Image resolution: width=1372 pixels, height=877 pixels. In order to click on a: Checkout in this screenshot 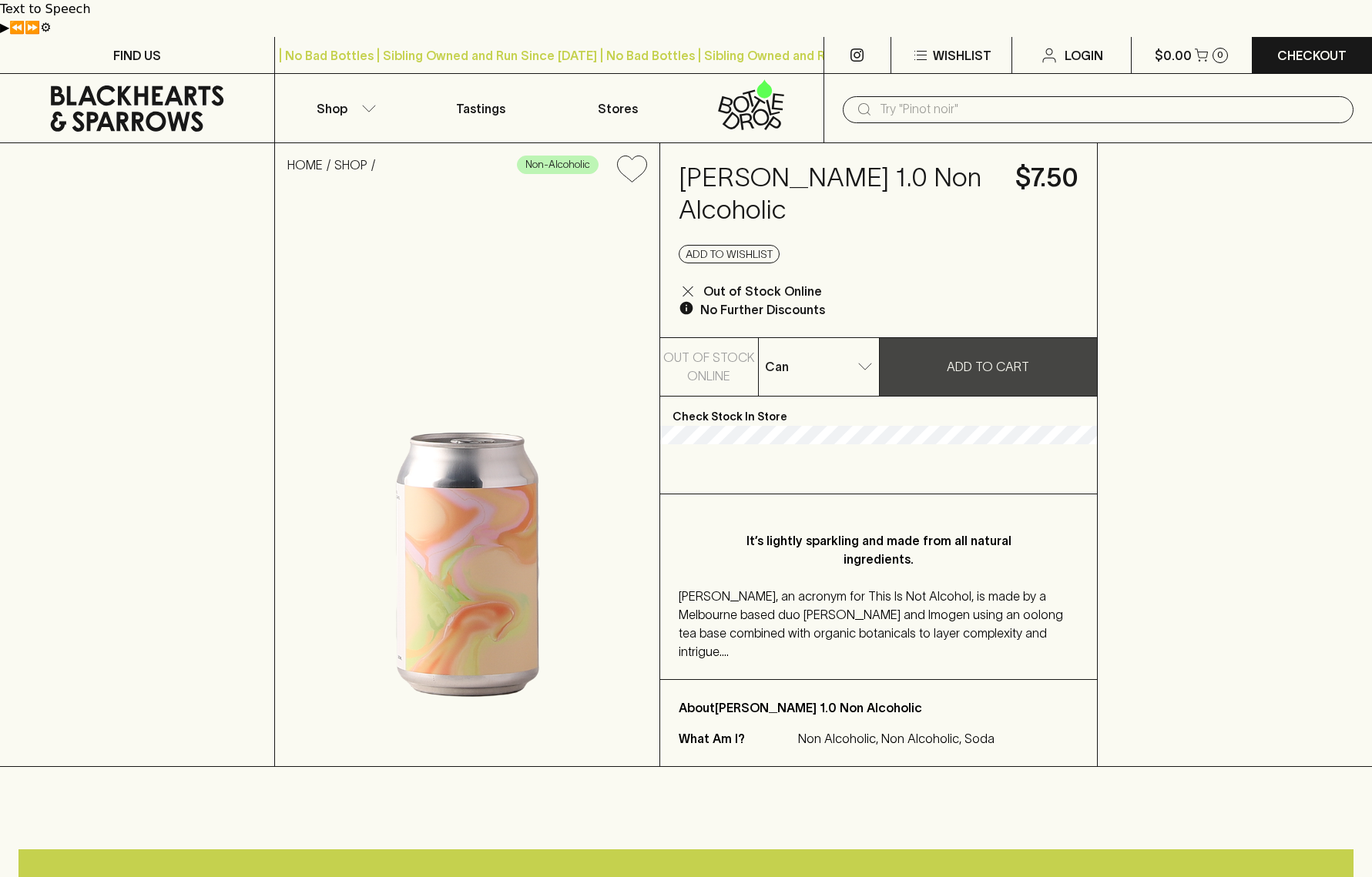, I will do `click(1312, 55)`.